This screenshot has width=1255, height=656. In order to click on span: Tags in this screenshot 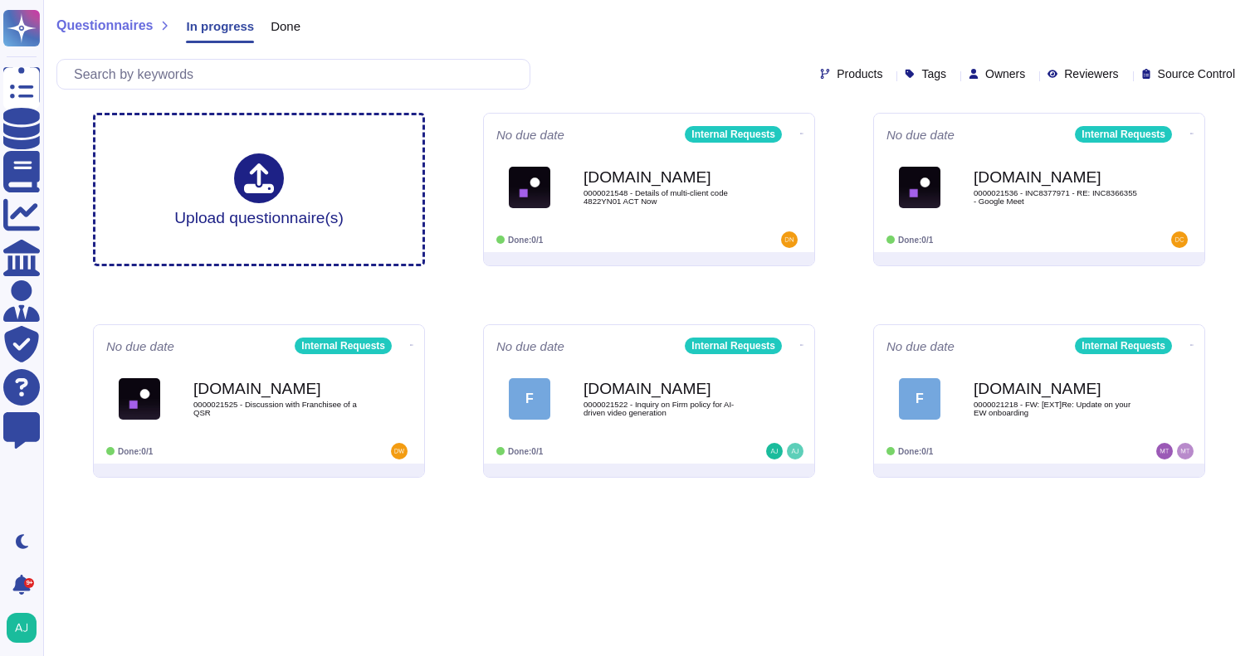, I will do `click(934, 74)`.